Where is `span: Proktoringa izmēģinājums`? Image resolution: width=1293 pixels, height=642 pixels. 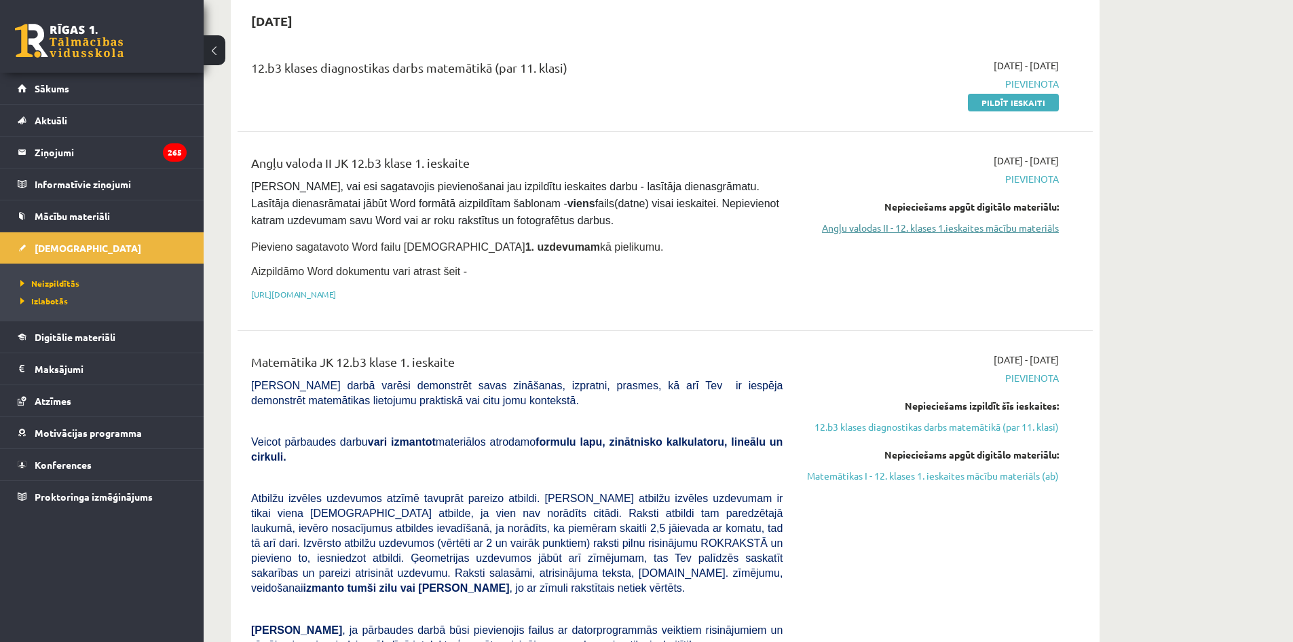 span: Proktoringa izmēģinājums is located at coordinates (94, 496).